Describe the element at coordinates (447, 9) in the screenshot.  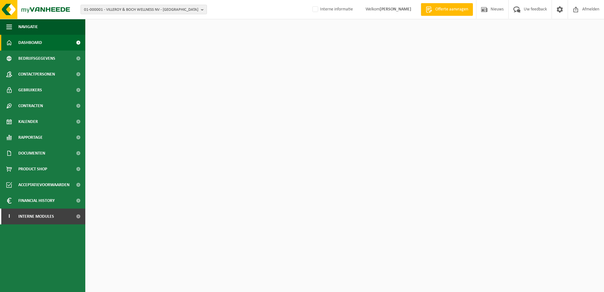
I see `a: Offerte aanvragen` at that location.